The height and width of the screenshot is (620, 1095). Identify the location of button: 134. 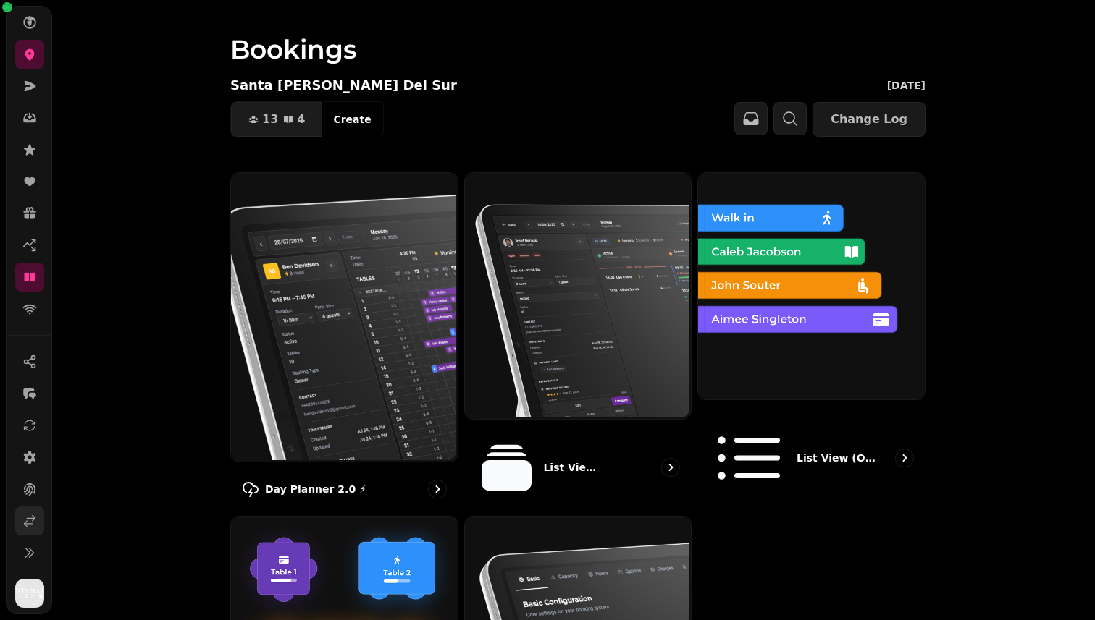
(277, 119).